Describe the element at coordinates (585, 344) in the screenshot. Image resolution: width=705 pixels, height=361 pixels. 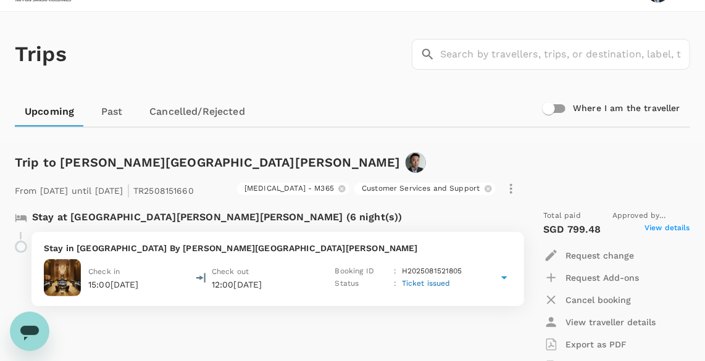
I see `button: Export as PDF` at that location.